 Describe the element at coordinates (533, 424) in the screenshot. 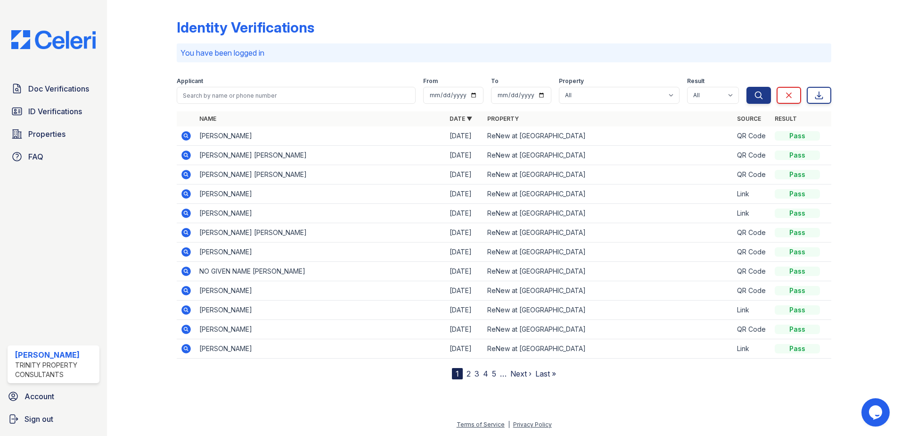

I see `a: Privacy Policy` at that location.